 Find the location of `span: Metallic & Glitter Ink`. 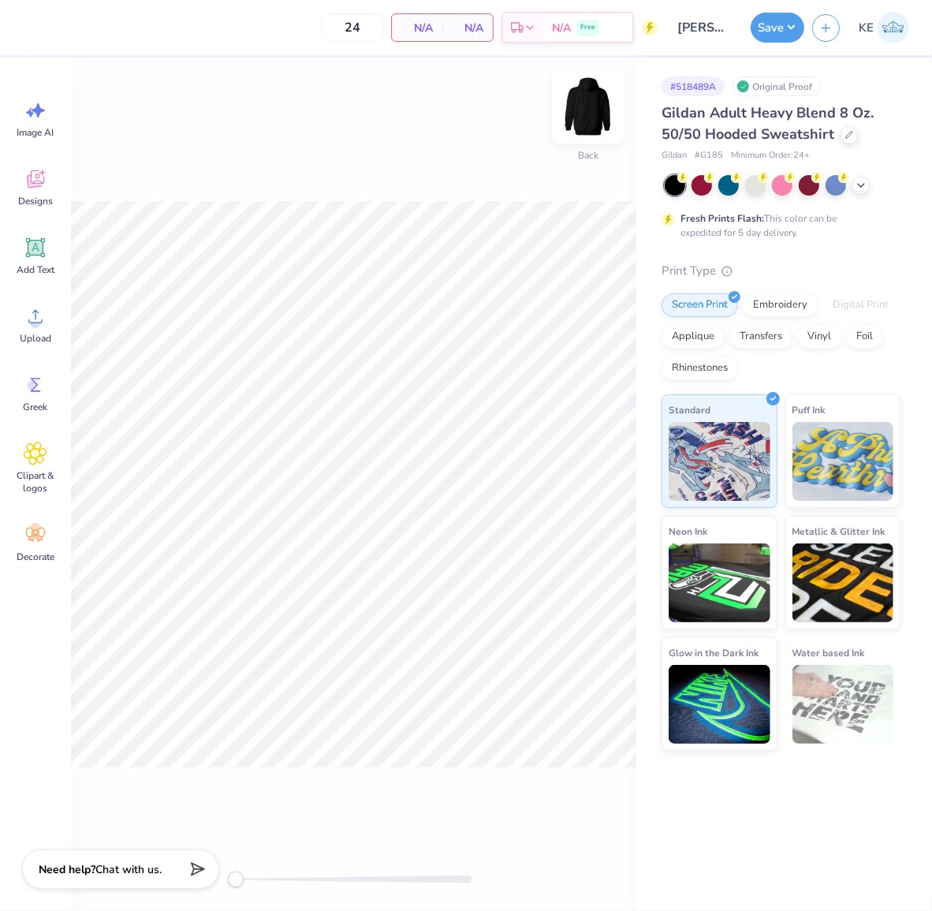

span: Metallic & Glitter Ink is located at coordinates (839, 531).